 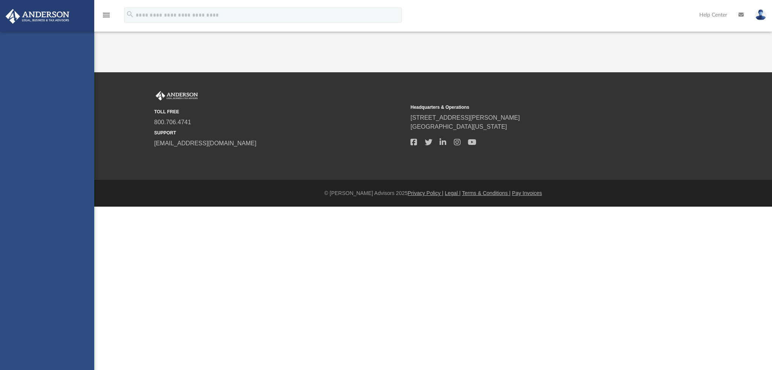 I want to click on a: Privacy Policy |, so click(x=425, y=193).